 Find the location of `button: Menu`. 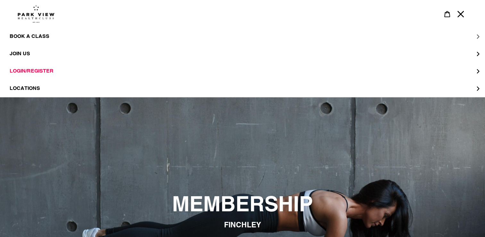

button: Menu is located at coordinates (461, 14).